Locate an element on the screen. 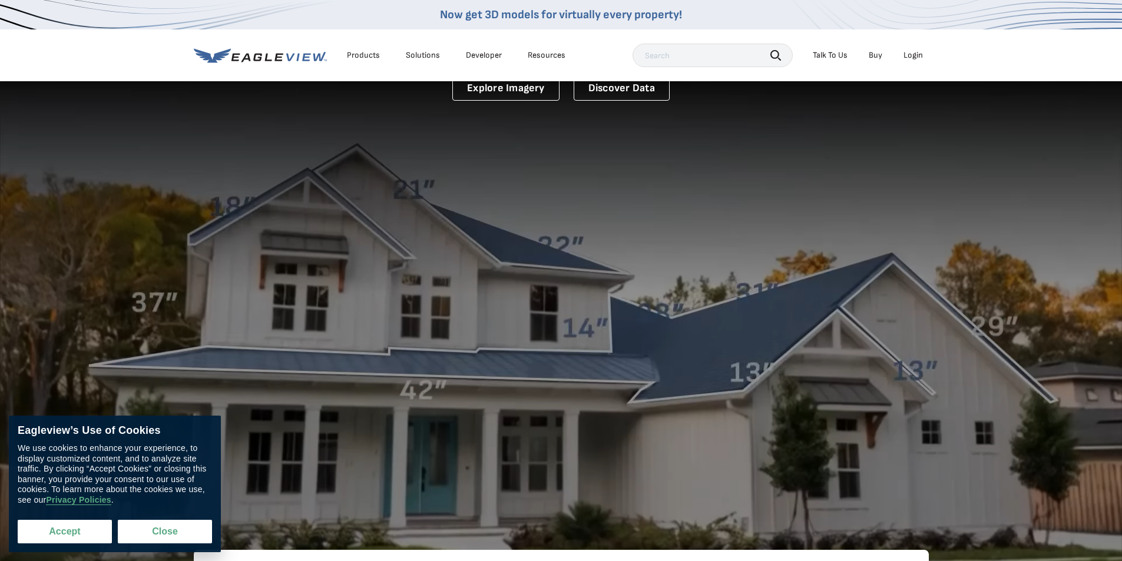  div: Talk To Us is located at coordinates (830, 55).